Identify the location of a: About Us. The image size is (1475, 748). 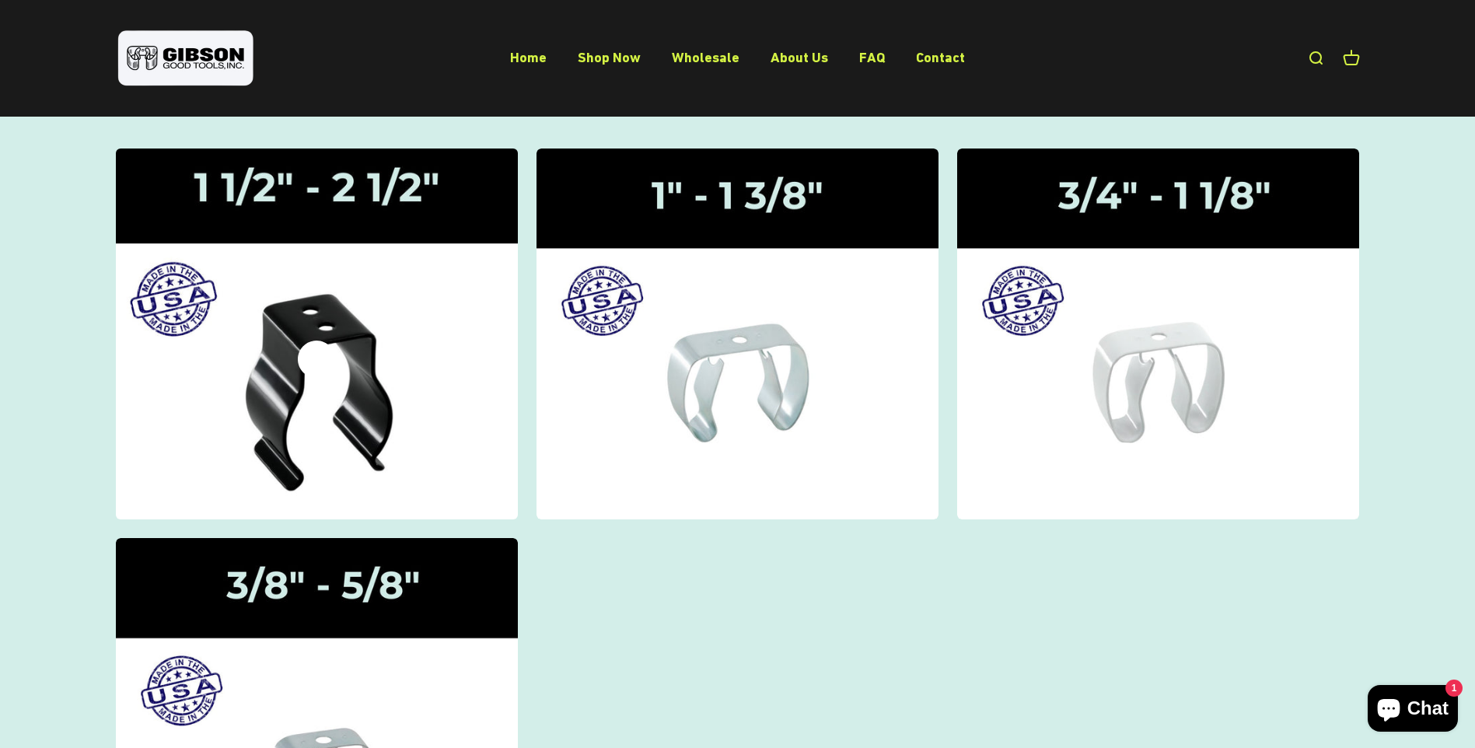
(799, 57).